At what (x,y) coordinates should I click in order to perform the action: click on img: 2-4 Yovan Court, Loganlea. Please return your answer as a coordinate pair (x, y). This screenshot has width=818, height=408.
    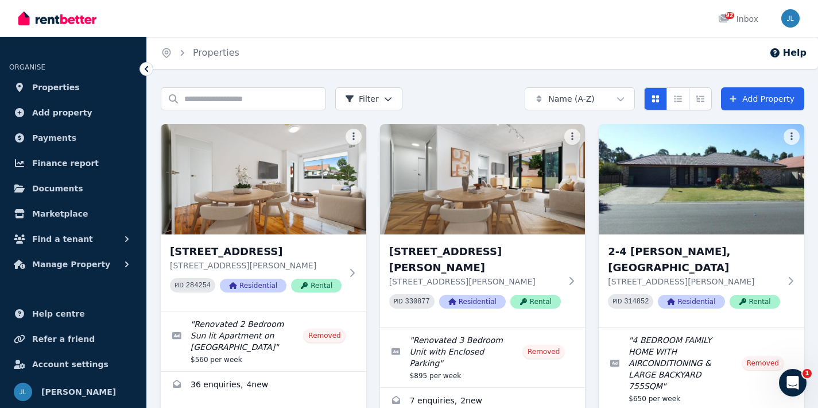
    Looking at the image, I should click on (701, 179).